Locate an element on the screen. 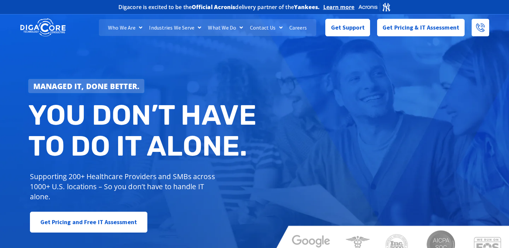 The width and height of the screenshot is (509, 248). b: Official Acronis is located at coordinates (213, 7).